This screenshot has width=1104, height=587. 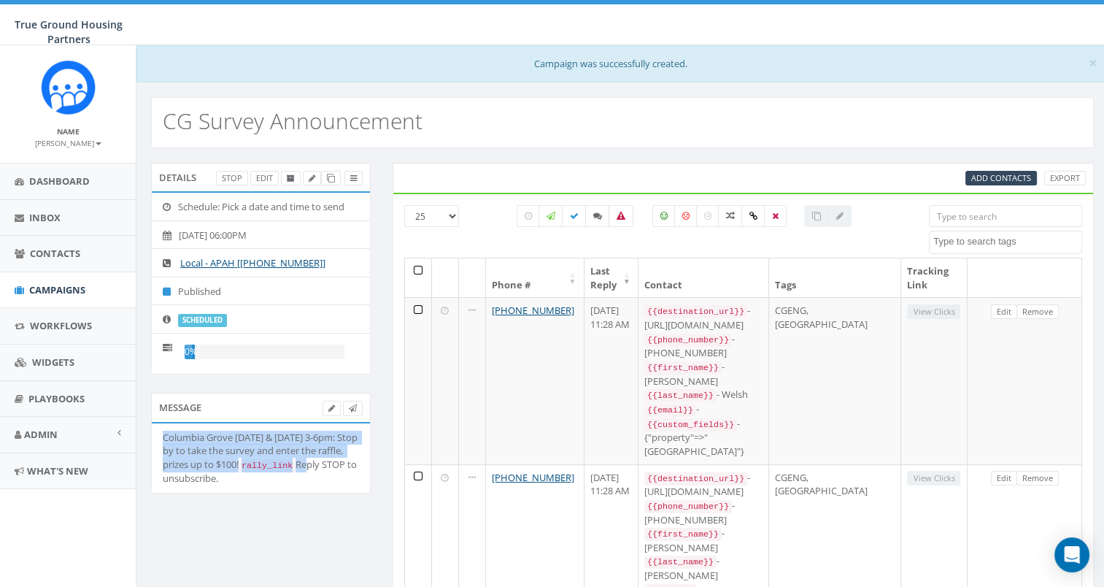 What do you see at coordinates (68, 87) in the screenshot?
I see `img: Rally_Corp_Logo_1.png` at bounding box center [68, 87].